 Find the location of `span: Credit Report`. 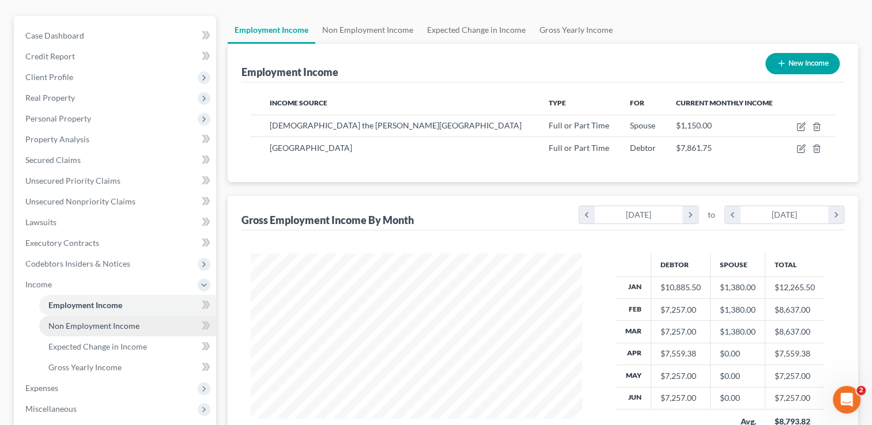

span: Credit Report is located at coordinates (50, 56).